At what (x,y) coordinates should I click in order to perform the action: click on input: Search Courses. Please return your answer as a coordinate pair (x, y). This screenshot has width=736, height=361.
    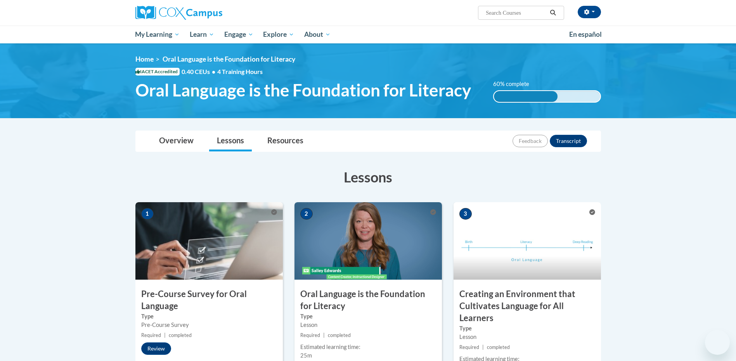
    Looking at the image, I should click on (516, 13).